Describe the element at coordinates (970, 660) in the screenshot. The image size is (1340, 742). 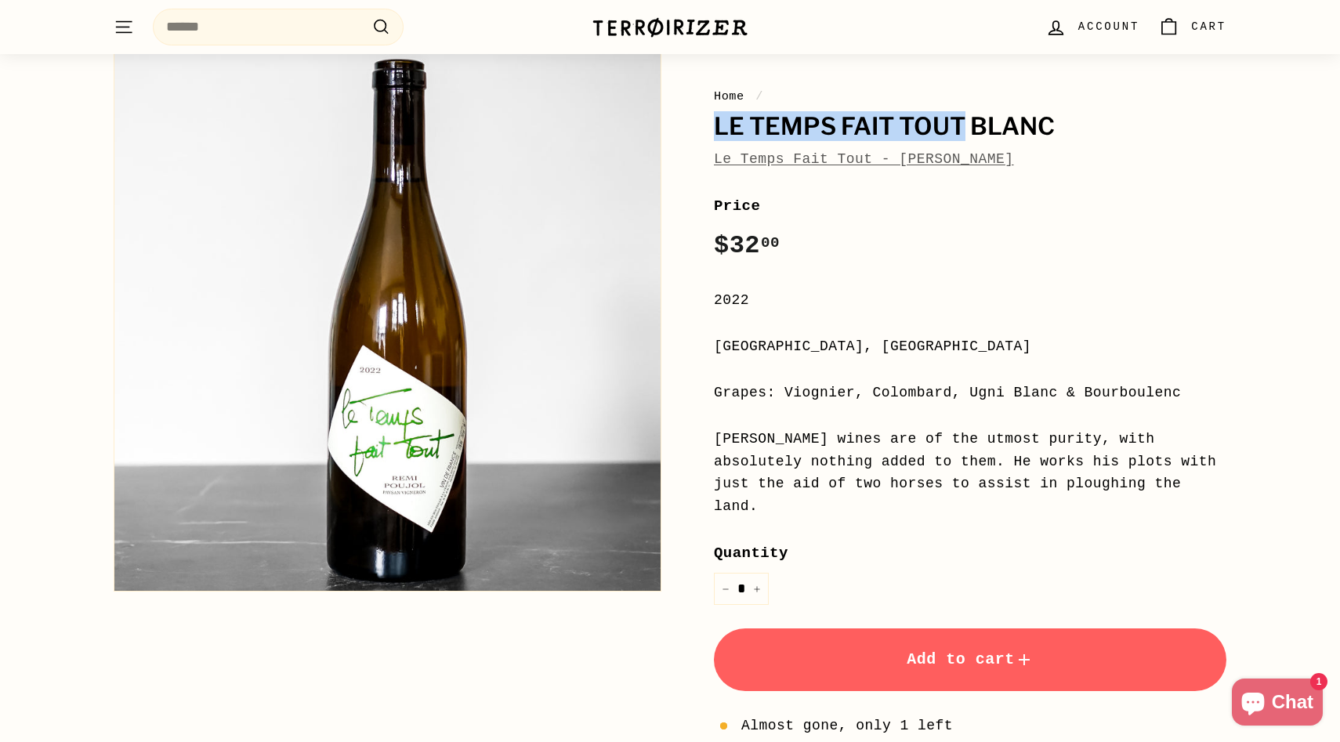
I see `button: Add to cart` at that location.